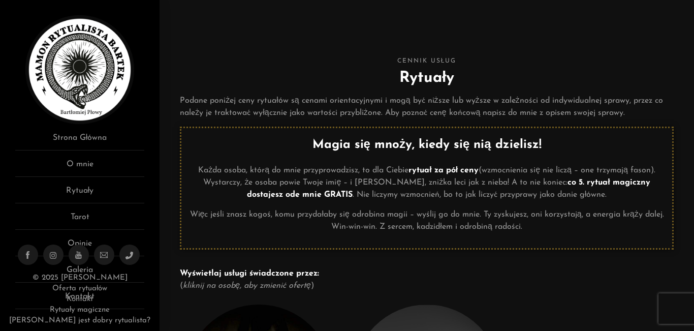 This screenshot has height=331, width=694. What do you see at coordinates (80, 246) in the screenshot?
I see `a: Opinie` at bounding box center [80, 246].